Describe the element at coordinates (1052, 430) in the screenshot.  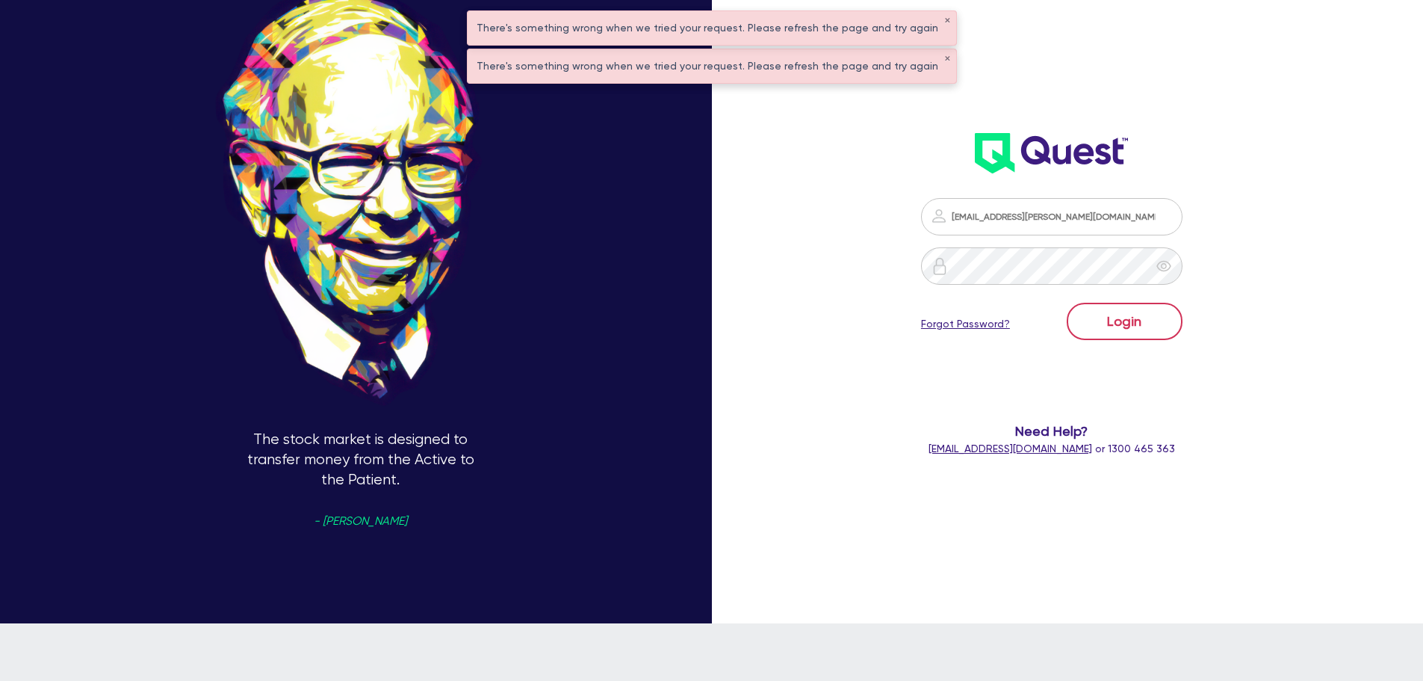
I see `span: Need Help?` at that location.